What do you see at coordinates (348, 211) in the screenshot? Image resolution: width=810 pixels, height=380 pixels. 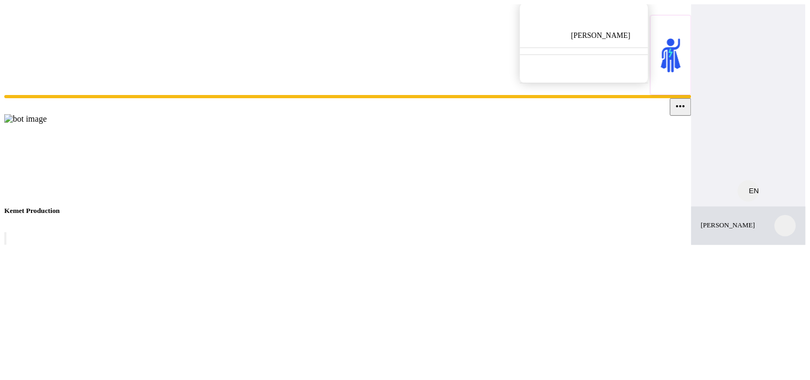 I see `h5: Kemet Production` at bounding box center [348, 211].